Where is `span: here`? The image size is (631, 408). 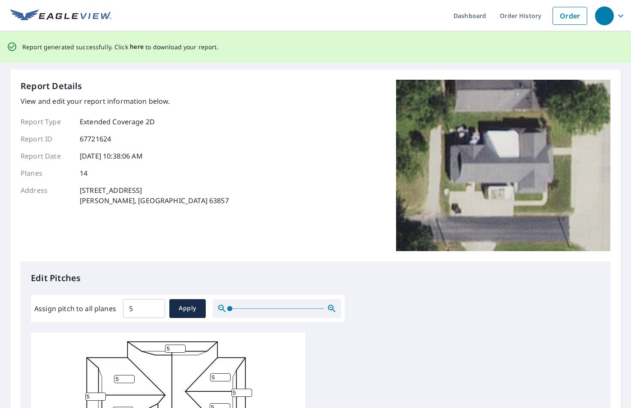 span: here is located at coordinates (137, 47).